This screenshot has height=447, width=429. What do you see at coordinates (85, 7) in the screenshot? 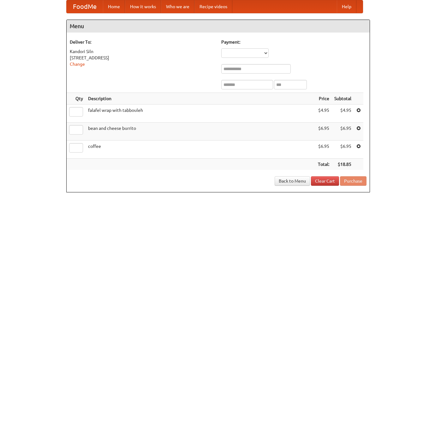
I see `a: FoodMe` at bounding box center [85, 7].